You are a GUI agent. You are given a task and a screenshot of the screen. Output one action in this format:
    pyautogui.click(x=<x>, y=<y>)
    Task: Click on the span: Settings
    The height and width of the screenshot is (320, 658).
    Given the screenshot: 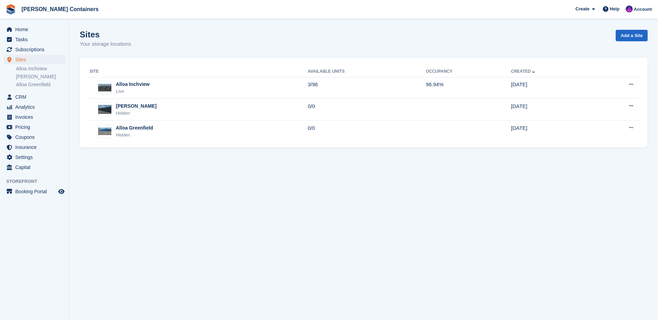 What is the action you would take?
    pyautogui.click(x=36, y=157)
    